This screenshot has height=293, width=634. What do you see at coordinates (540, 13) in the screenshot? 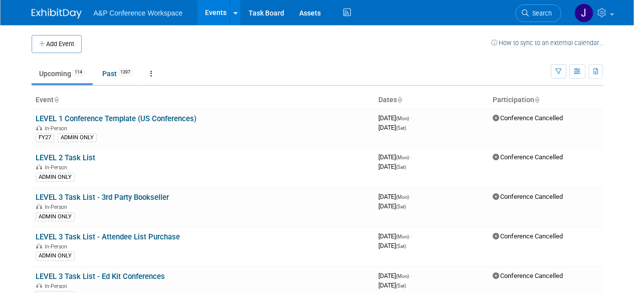
I see `span: Search` at bounding box center [540, 13].